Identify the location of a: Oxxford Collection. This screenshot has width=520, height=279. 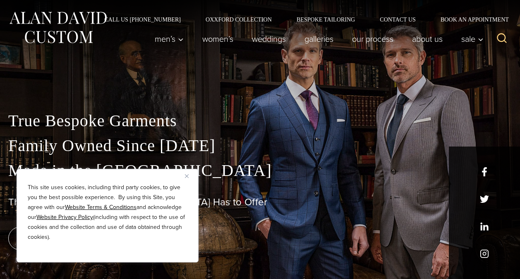
(239, 19).